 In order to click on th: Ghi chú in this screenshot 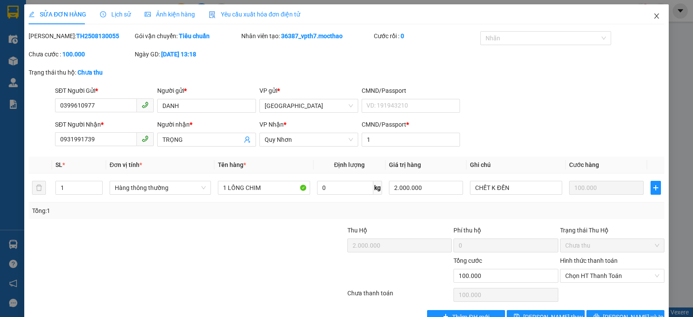, I will do `click(516, 165)`.